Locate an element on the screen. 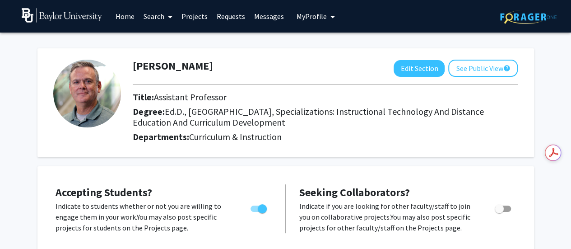 The height and width of the screenshot is (249, 571). button: See Public View is located at coordinates (483, 68).